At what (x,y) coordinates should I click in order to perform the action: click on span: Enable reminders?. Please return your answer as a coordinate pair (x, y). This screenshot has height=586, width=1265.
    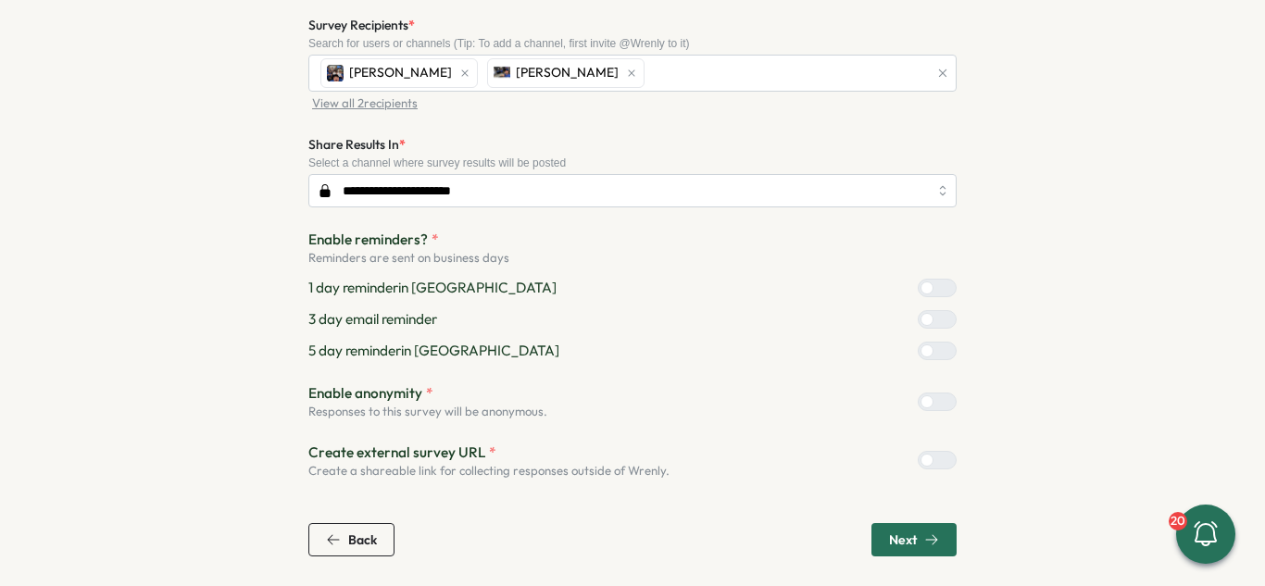
    Looking at the image, I should click on (368, 240).